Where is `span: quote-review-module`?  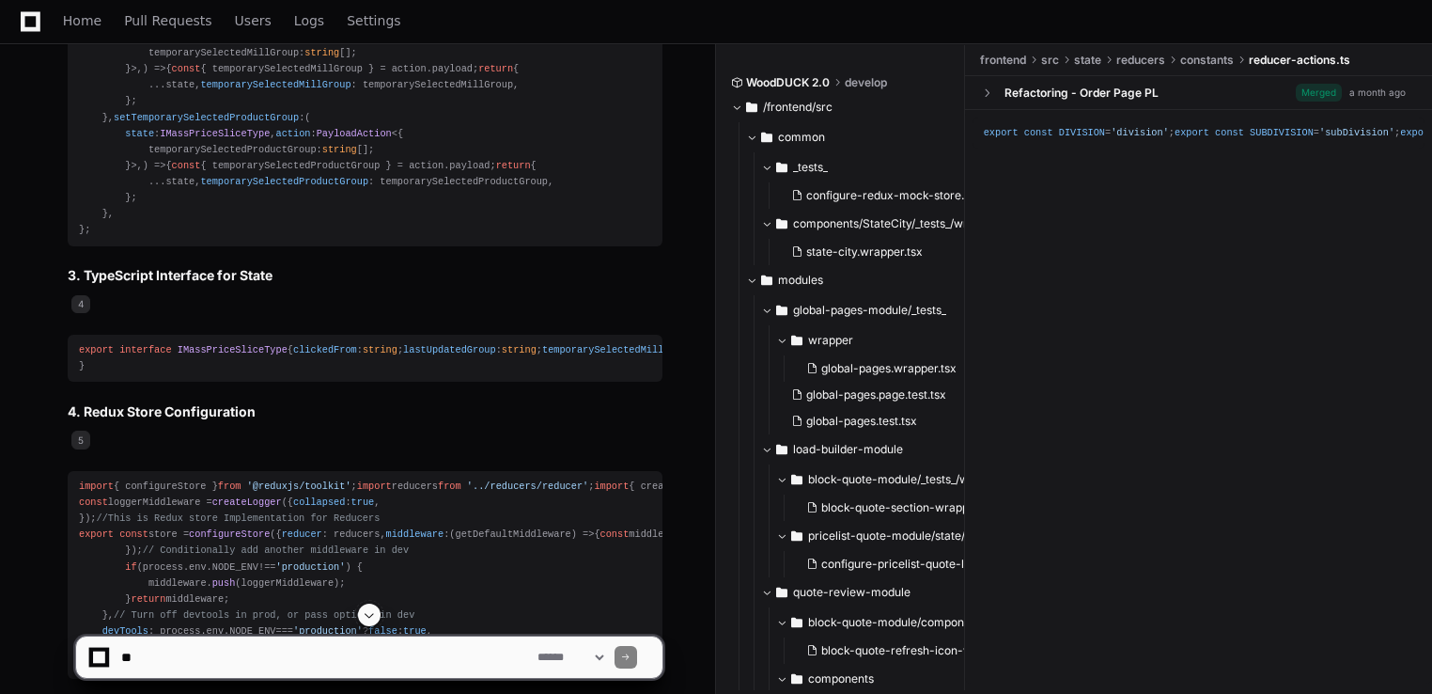
span: quote-review-module is located at coordinates (851, 592).